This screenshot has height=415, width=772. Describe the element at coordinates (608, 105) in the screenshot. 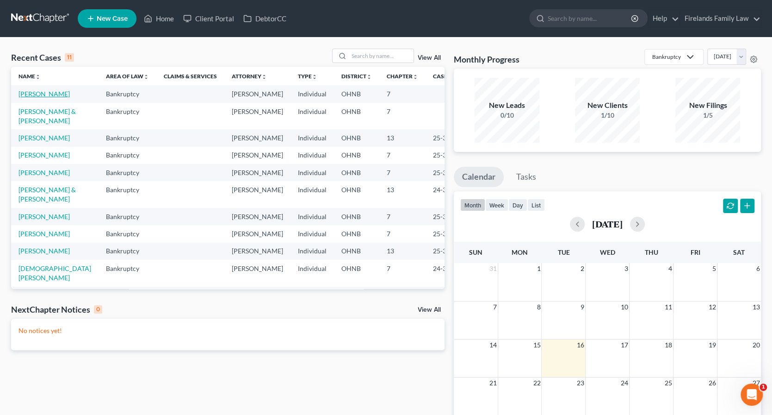

I see `div: New Clients` at that location.